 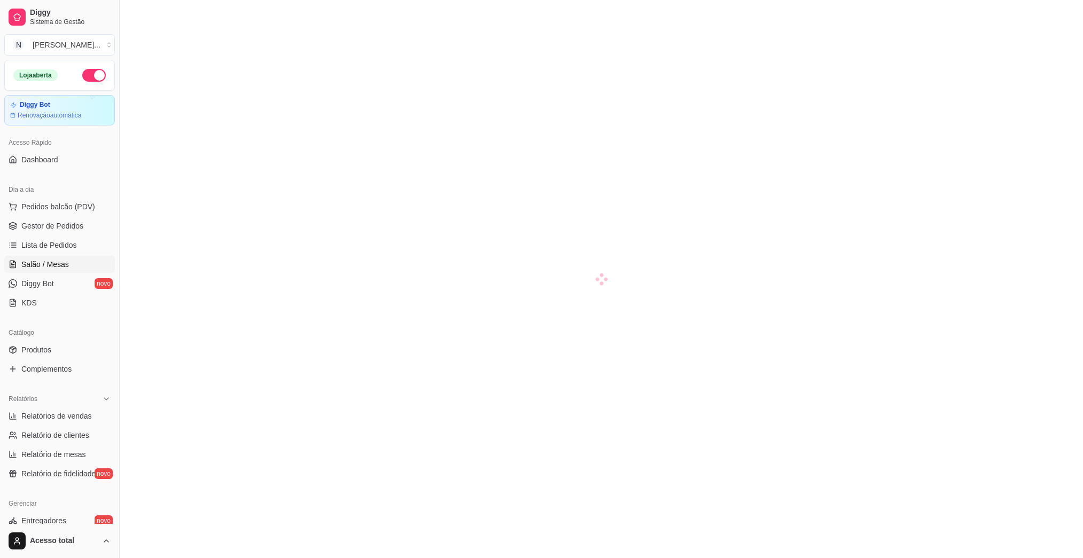 What do you see at coordinates (44, 521) in the screenshot?
I see `span: Entregadores` at bounding box center [44, 521].